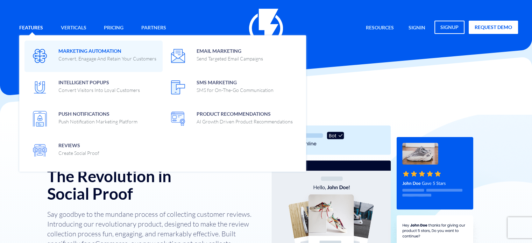  Describe the element at coordinates (79, 148) in the screenshot. I see `span: Reviews` at that location.